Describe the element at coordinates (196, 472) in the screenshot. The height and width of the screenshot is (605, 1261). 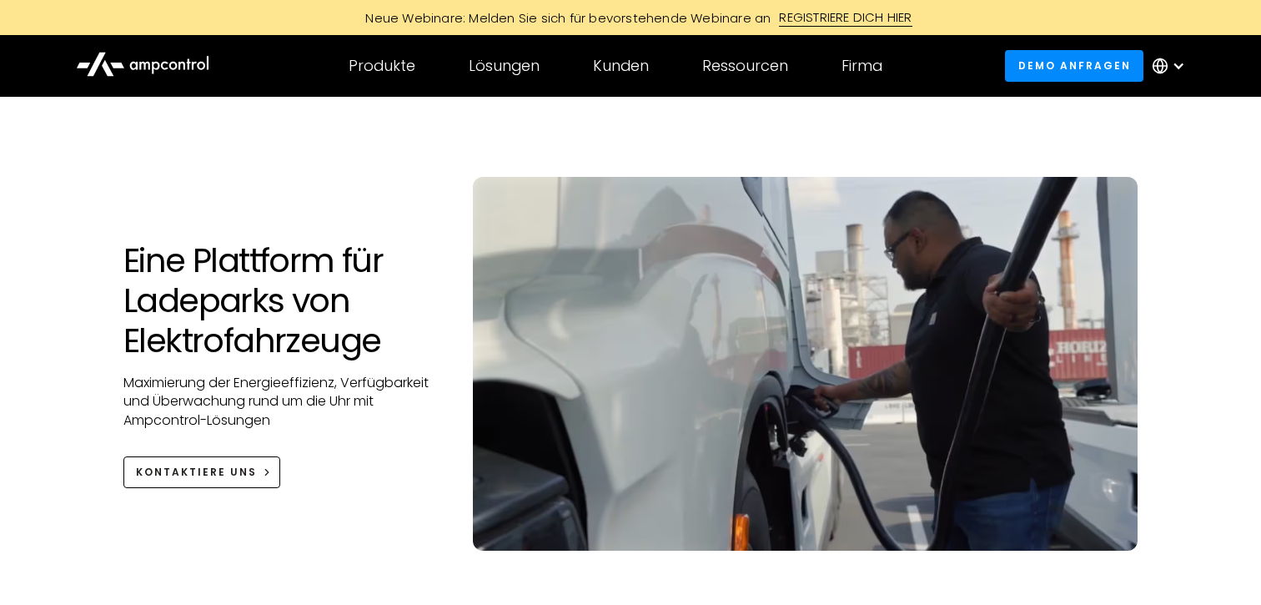
I see `div: KONTAKTIERE UNS` at that location.